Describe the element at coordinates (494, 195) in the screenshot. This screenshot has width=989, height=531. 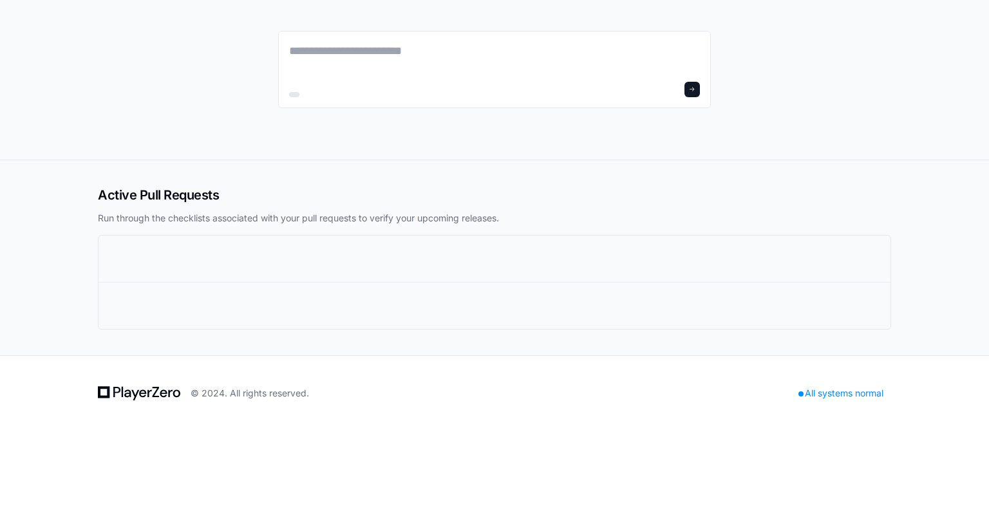
I see `h2: Active Pull Requests` at that location.